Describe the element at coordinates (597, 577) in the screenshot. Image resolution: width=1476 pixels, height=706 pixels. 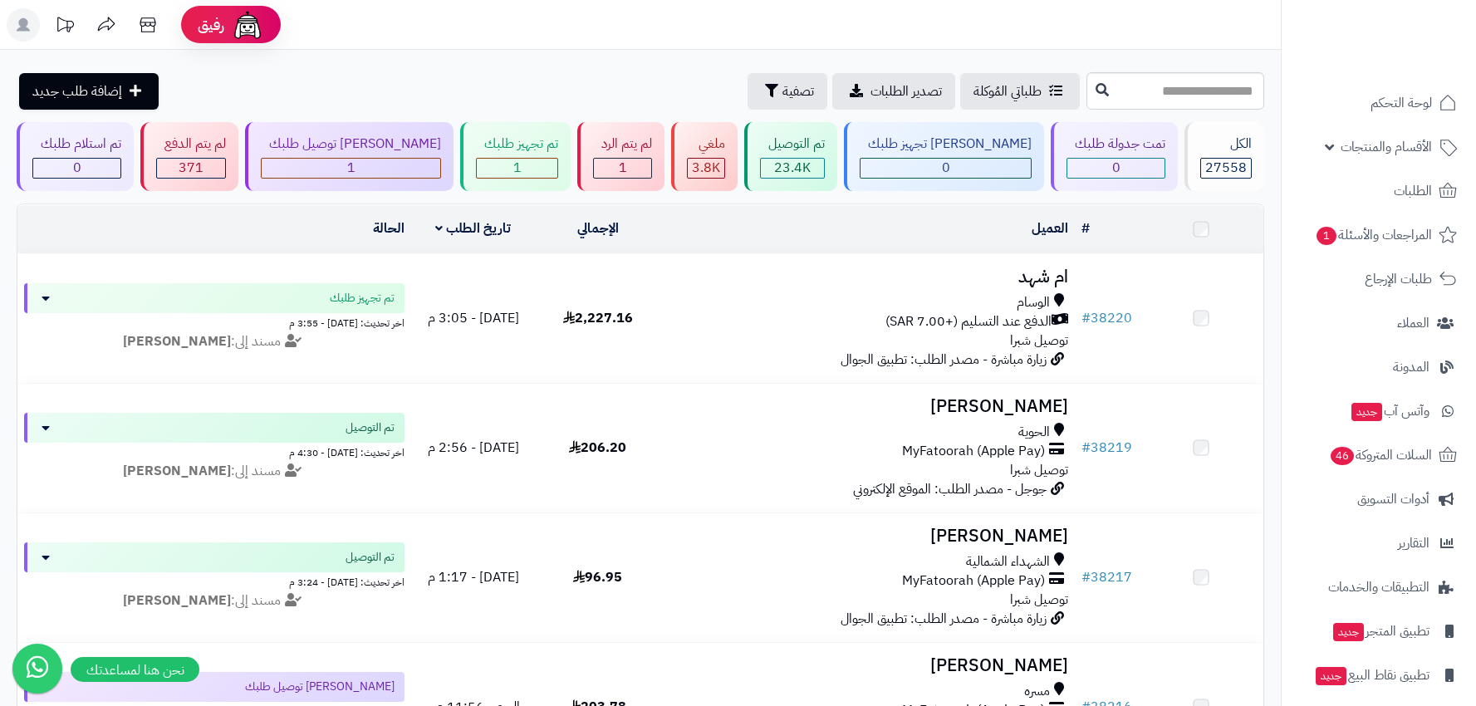
I see `span: 96.95` at that location.